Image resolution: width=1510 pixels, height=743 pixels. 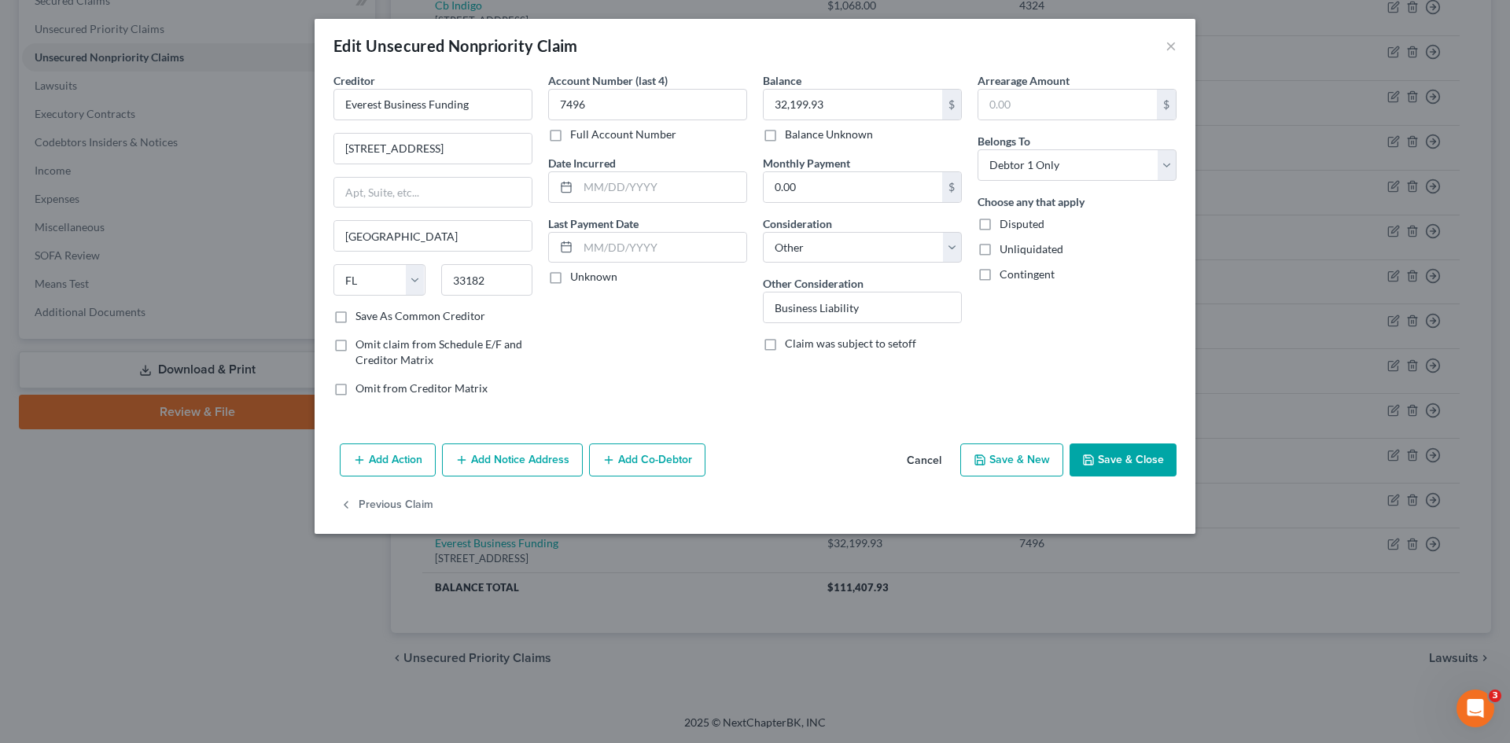 I want to click on button: Previous Claim, so click(x=386, y=506).